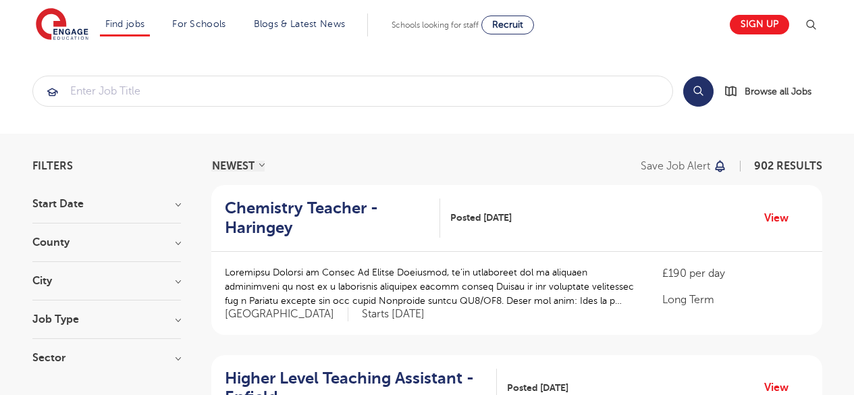 The image size is (854, 395). I want to click on p: £190 per day, so click(735, 273).